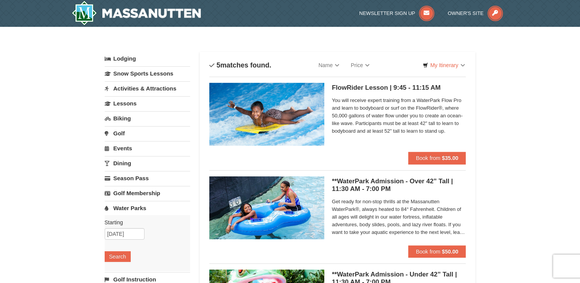 The image size is (580, 283). I want to click on a: Newsletter Sign Up, so click(397, 13).